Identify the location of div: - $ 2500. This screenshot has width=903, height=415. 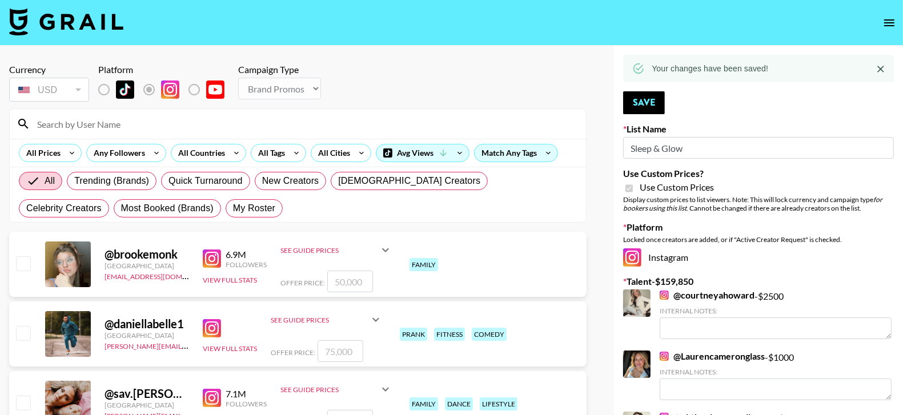
(775, 314).